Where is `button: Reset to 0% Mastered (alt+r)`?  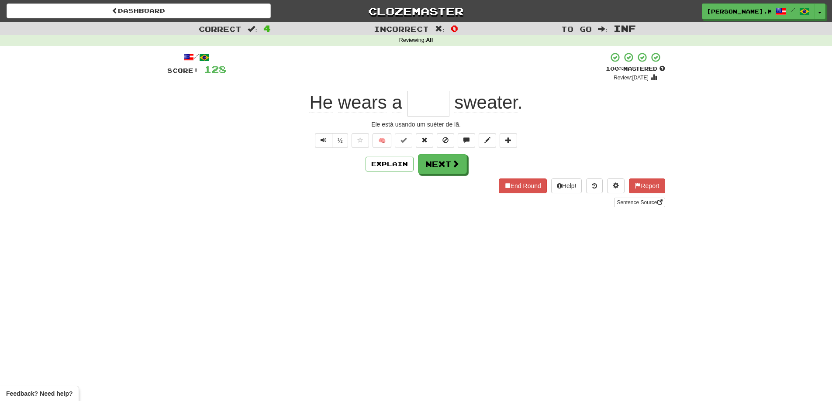 button: Reset to 0% Mastered (alt+r) is located at coordinates (425, 141).